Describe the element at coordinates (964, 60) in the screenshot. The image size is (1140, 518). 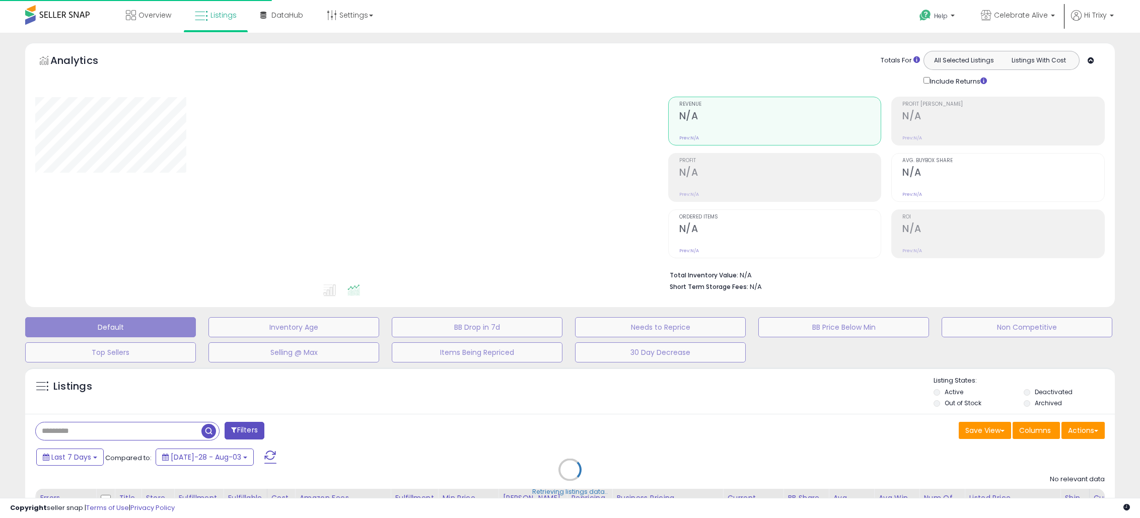
I see `button: All Selected Listings` at that location.